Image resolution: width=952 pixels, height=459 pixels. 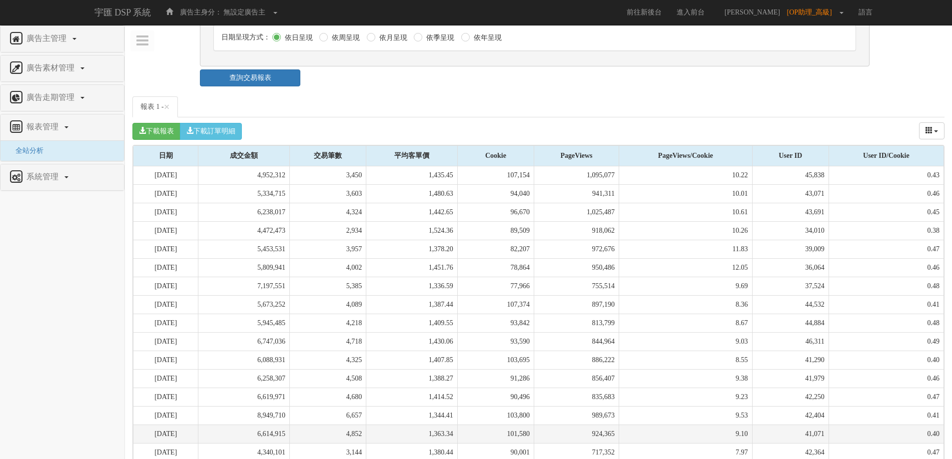 What do you see at coordinates (412, 397) in the screenshot?
I see `td: 1,414.52` at bounding box center [412, 397].